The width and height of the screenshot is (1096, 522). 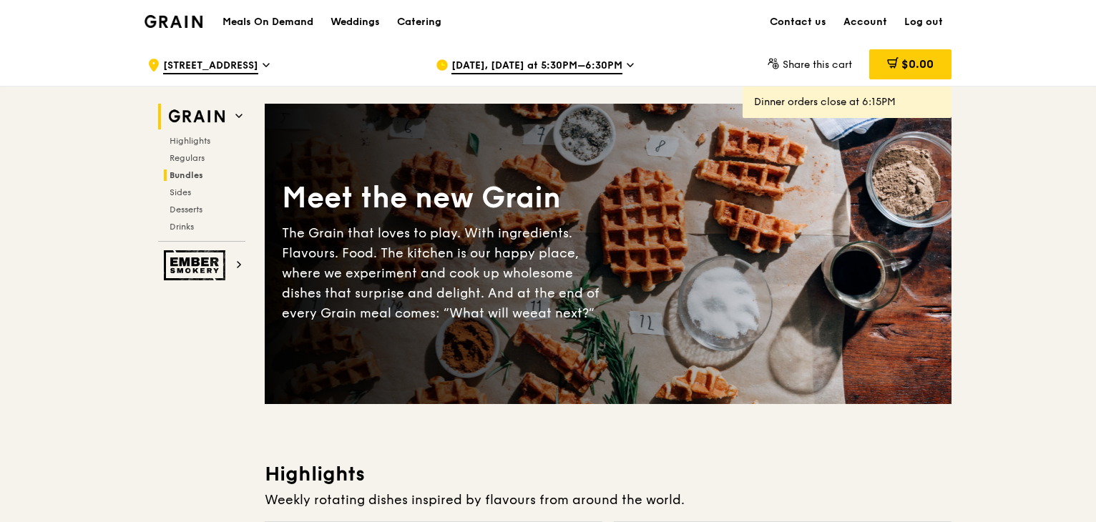 What do you see at coordinates (197, 265) in the screenshot?
I see `img: Ember Smokery web logo` at bounding box center [197, 265].